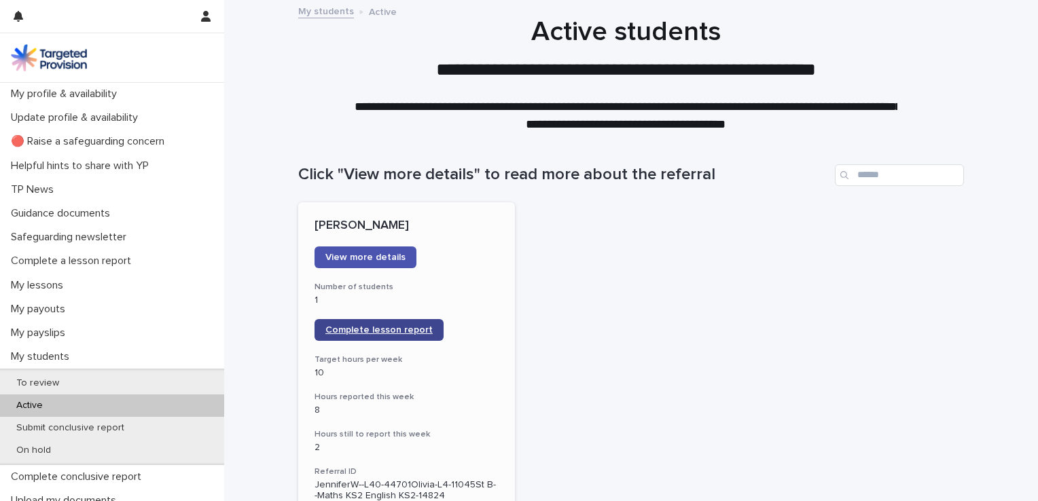 The width and height of the screenshot is (1038, 501). I want to click on p: 1, so click(406, 300).